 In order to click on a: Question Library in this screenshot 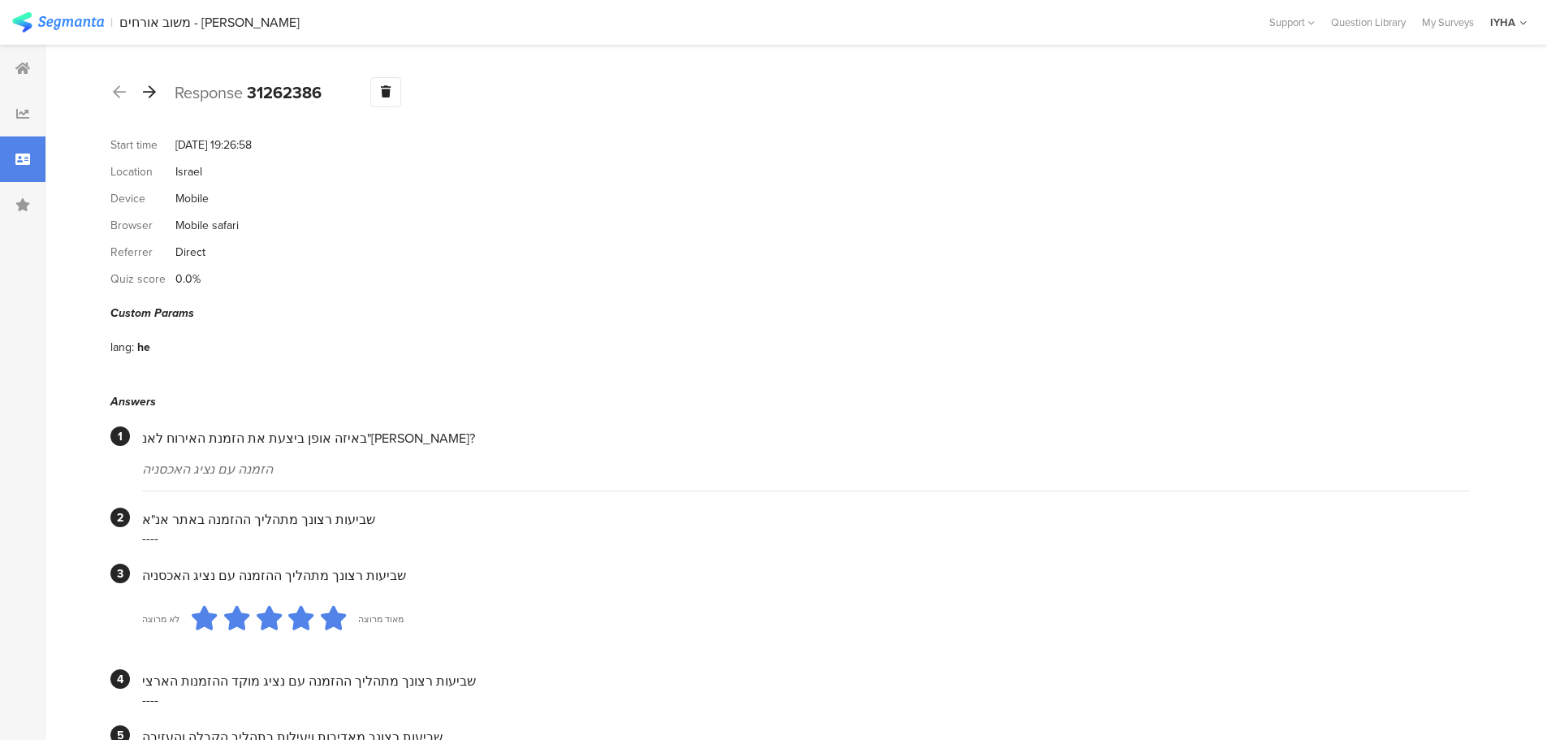, I will do `click(1368, 22)`.